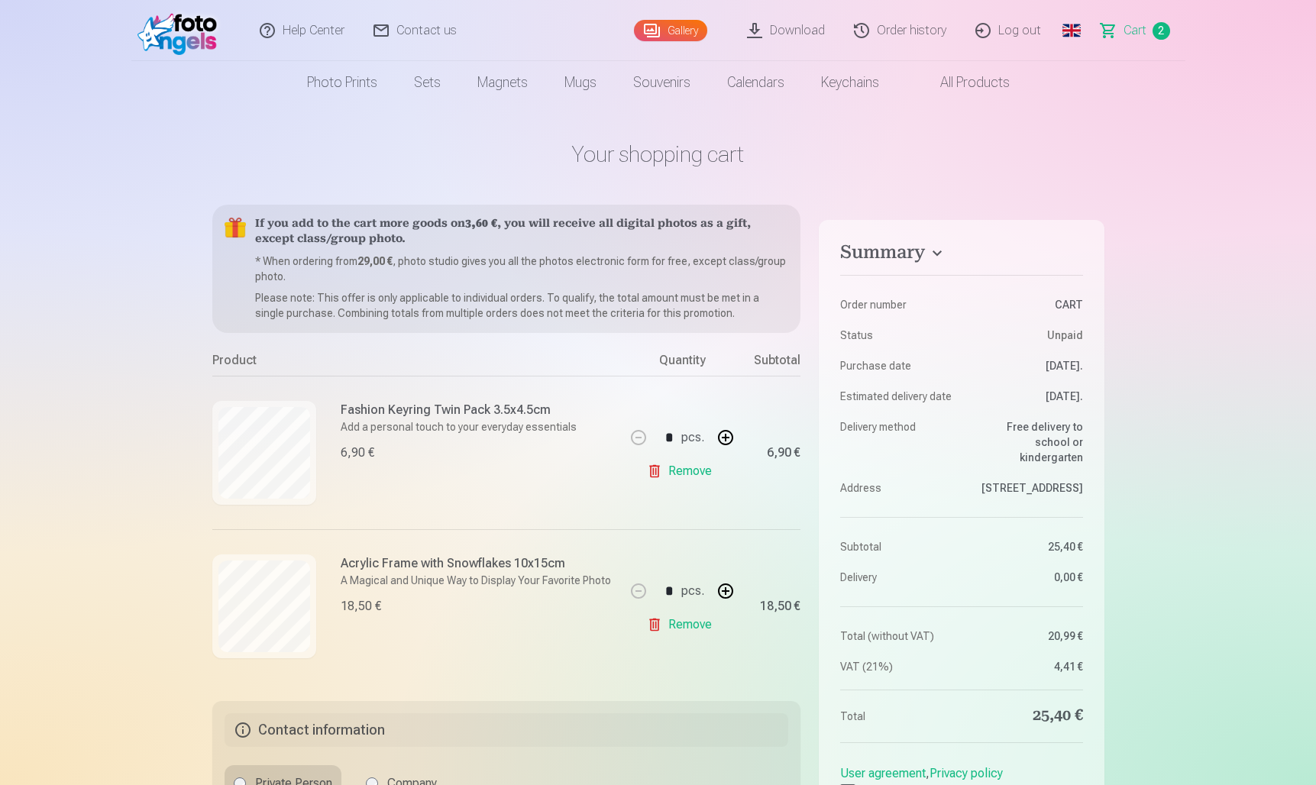 The height and width of the screenshot is (785, 1316). Describe the element at coordinates (375, 261) in the screenshot. I see `b: 29,00 €` at that location.